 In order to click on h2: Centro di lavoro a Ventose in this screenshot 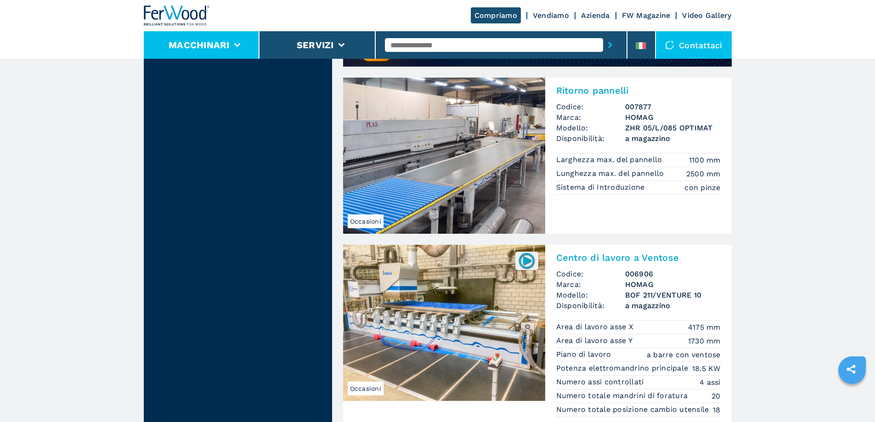, I will do `click(639, 258)`.